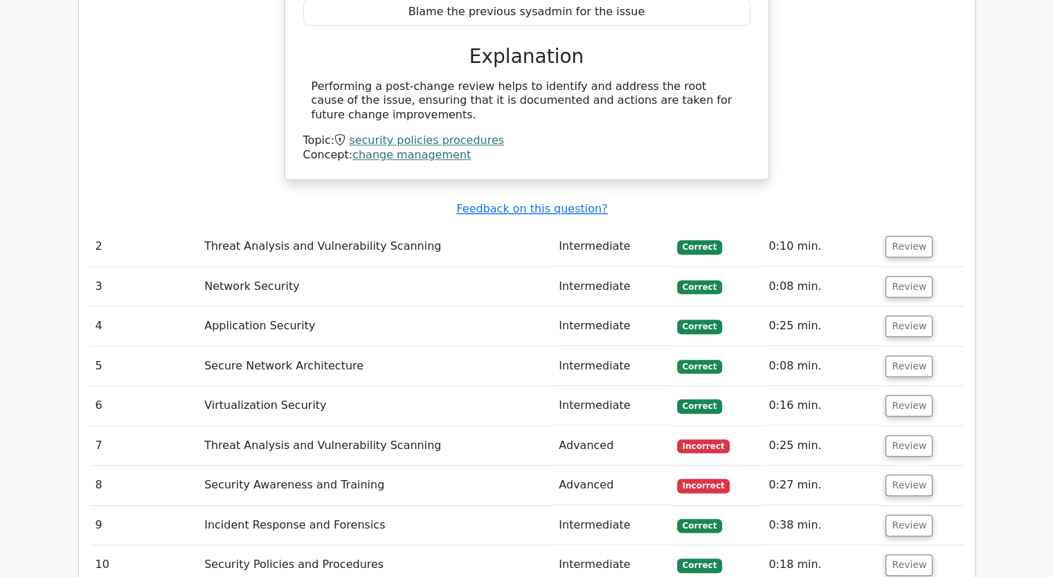 The image size is (1053, 577). I want to click on u: Feedback on this question?, so click(532, 208).